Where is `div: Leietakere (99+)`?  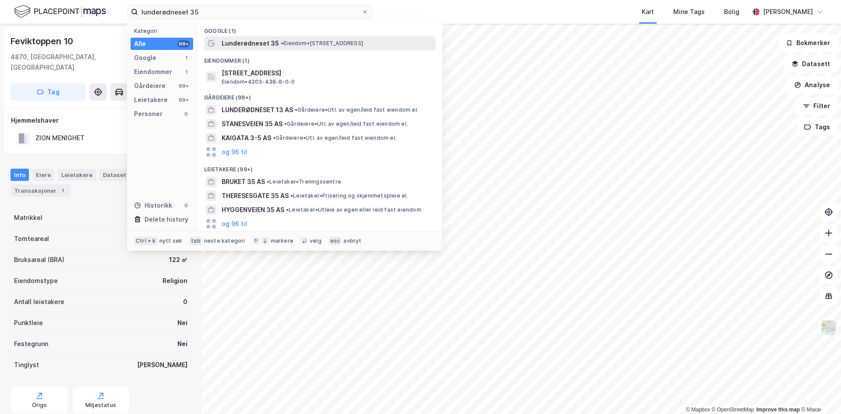
div: Leietakere (99+) is located at coordinates (320, 167).